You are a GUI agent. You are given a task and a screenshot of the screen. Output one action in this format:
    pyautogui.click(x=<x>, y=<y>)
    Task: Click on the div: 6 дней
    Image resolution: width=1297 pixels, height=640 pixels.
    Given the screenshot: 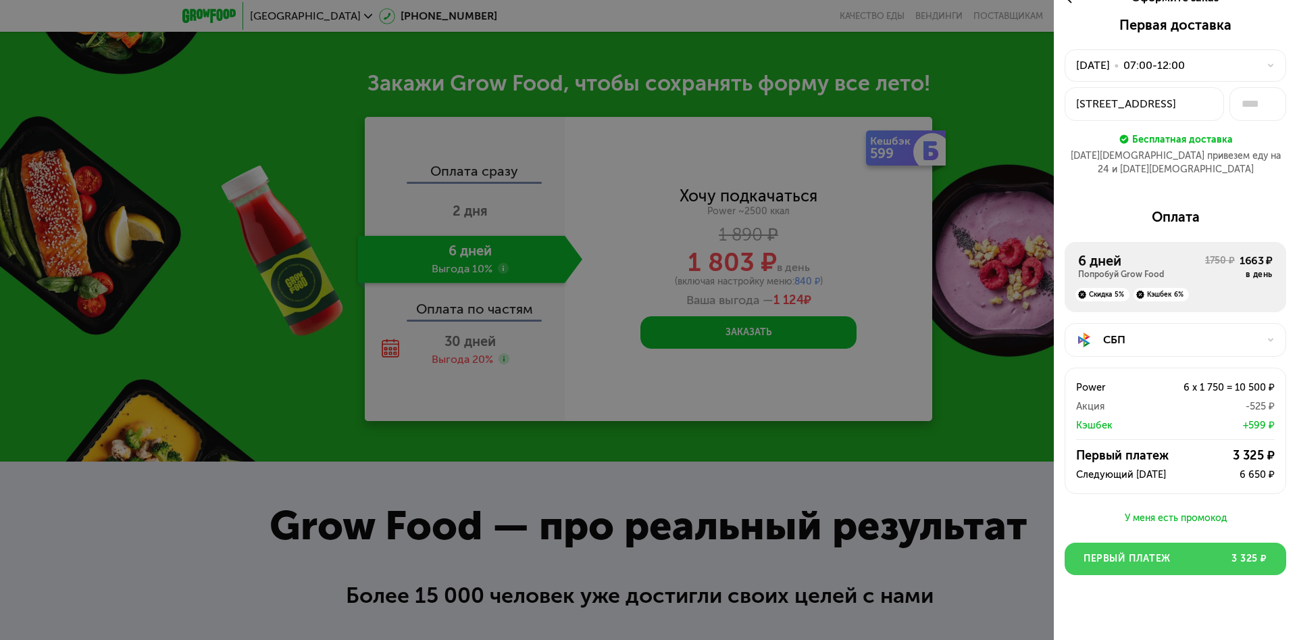 What is the action you would take?
    pyautogui.click(x=1142, y=261)
    